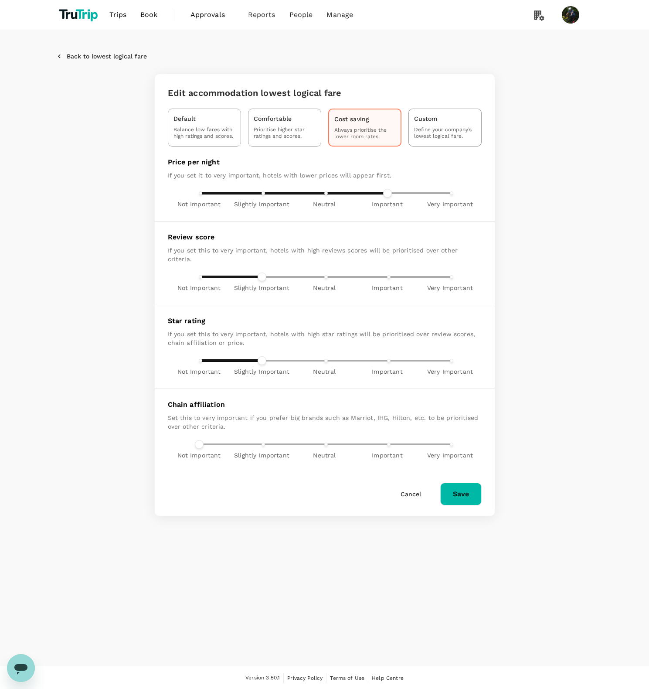  Describe the element at coordinates (273, 119) in the screenshot. I see `p: Comfortable` at that location.